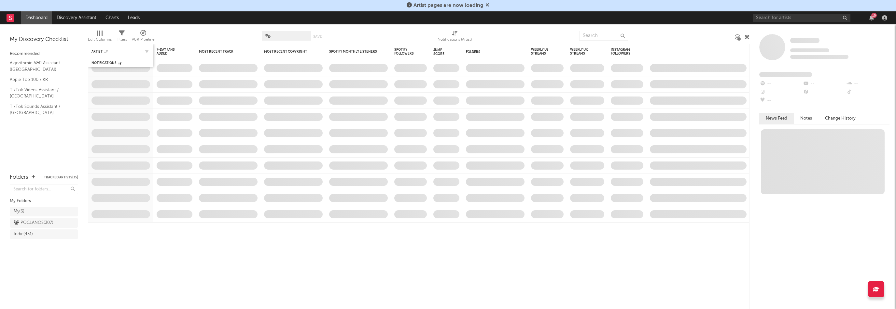 The image size is (896, 309). I want to click on div: POCLANOS ( 307 ), so click(34, 223).